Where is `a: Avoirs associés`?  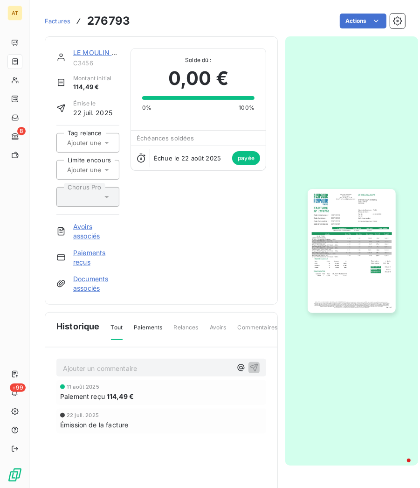 a: Avoirs associés is located at coordinates (96, 231).